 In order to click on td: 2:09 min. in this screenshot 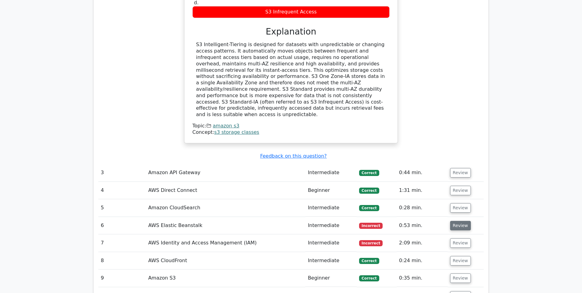, I will do `click(422, 243)`.